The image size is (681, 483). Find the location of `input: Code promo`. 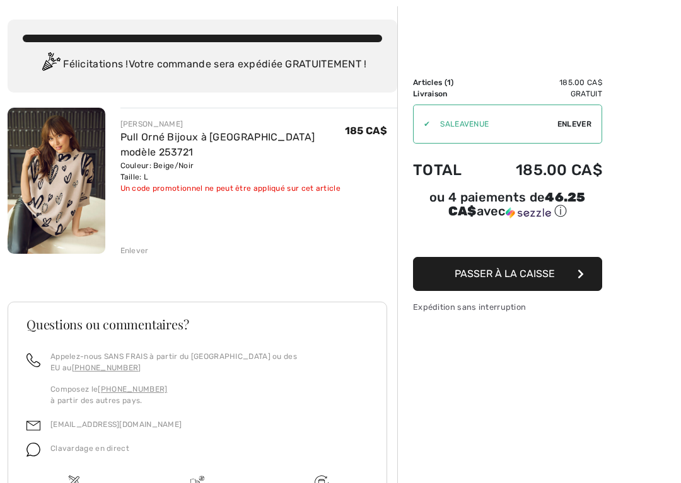

input: Code promo is located at coordinates (493, 124).